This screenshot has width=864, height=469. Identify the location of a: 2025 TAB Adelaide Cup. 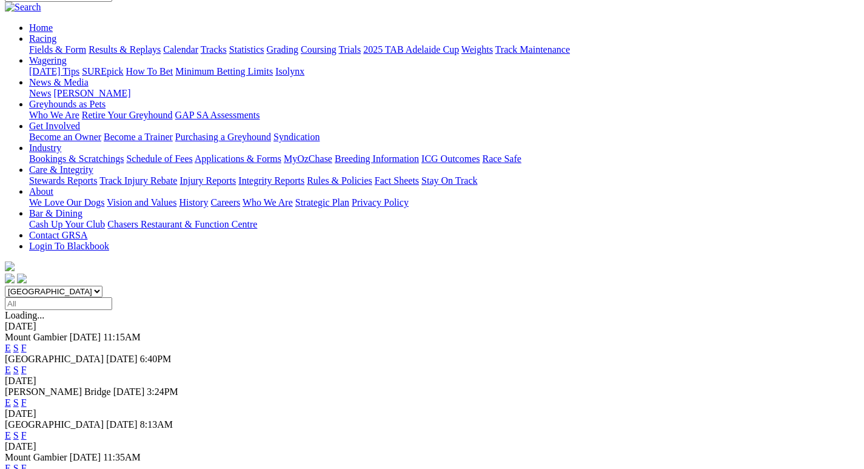
(411, 49).